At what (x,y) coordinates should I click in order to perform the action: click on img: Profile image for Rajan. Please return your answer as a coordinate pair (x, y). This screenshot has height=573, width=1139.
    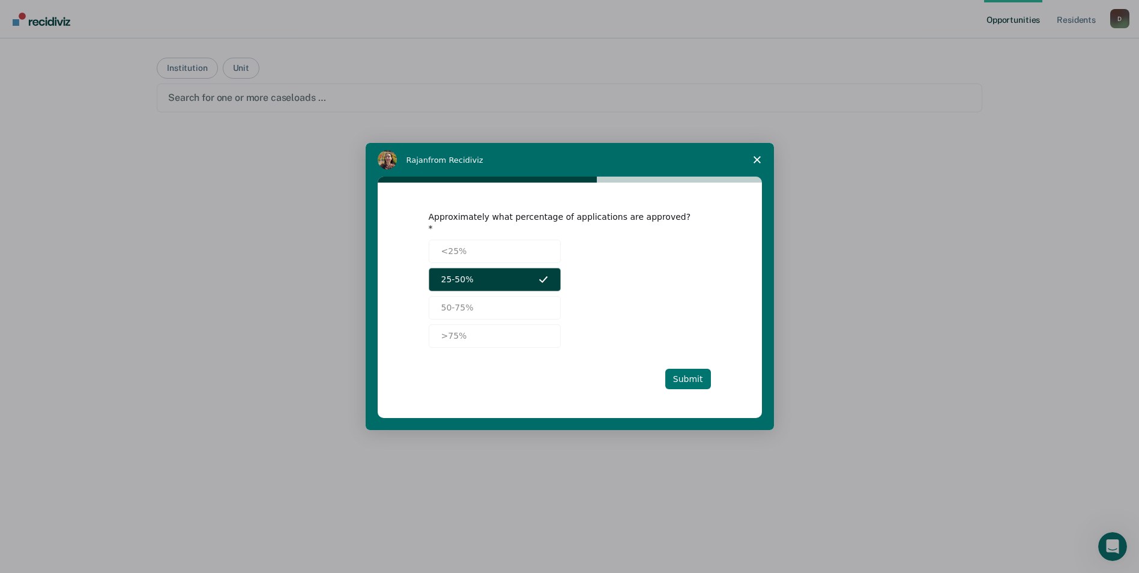
    Looking at the image, I should click on (387, 160).